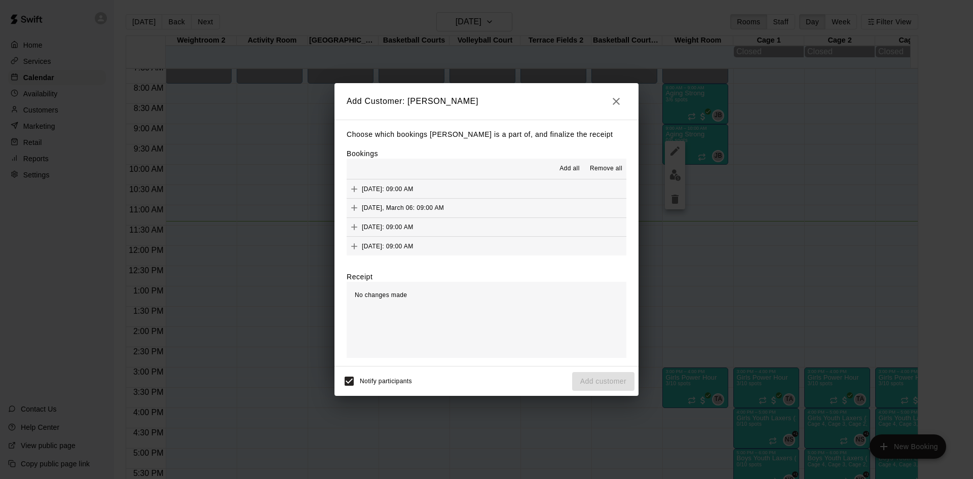 The width and height of the screenshot is (973, 479). What do you see at coordinates (570, 169) in the screenshot?
I see `button: Add all` at bounding box center [570, 169].